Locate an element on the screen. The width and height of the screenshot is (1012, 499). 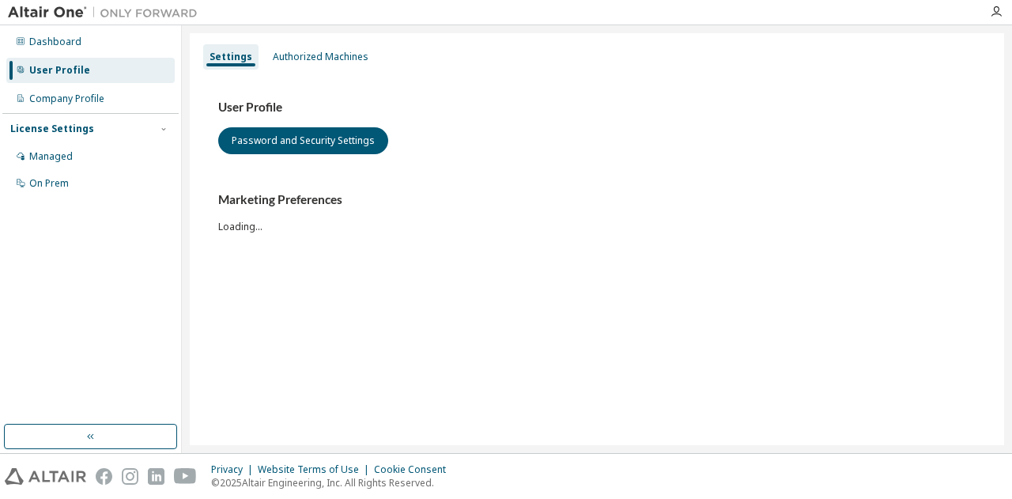
div: Settings is located at coordinates (231, 57).